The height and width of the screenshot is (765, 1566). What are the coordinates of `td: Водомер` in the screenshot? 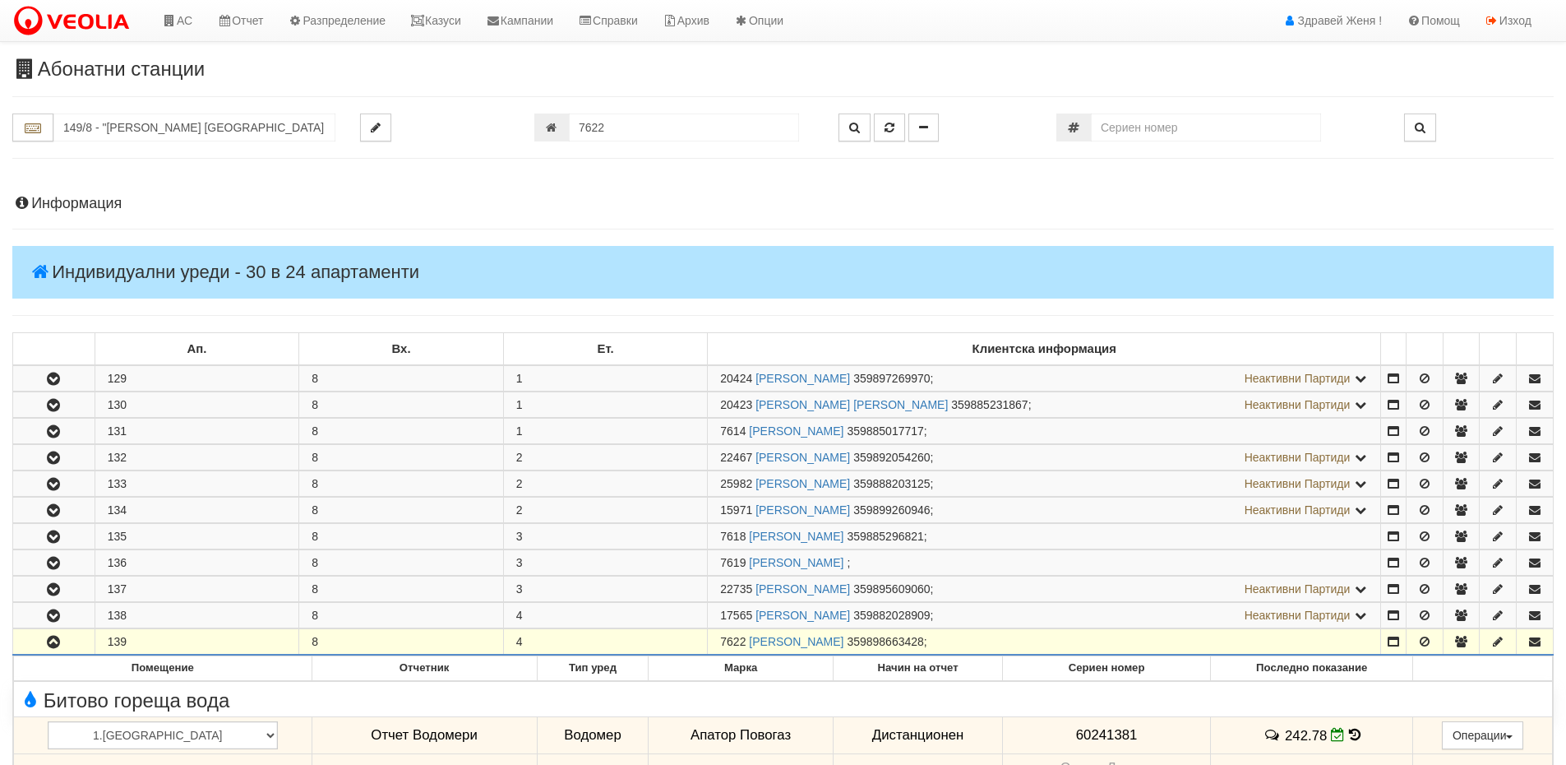 It's located at (593, 735).